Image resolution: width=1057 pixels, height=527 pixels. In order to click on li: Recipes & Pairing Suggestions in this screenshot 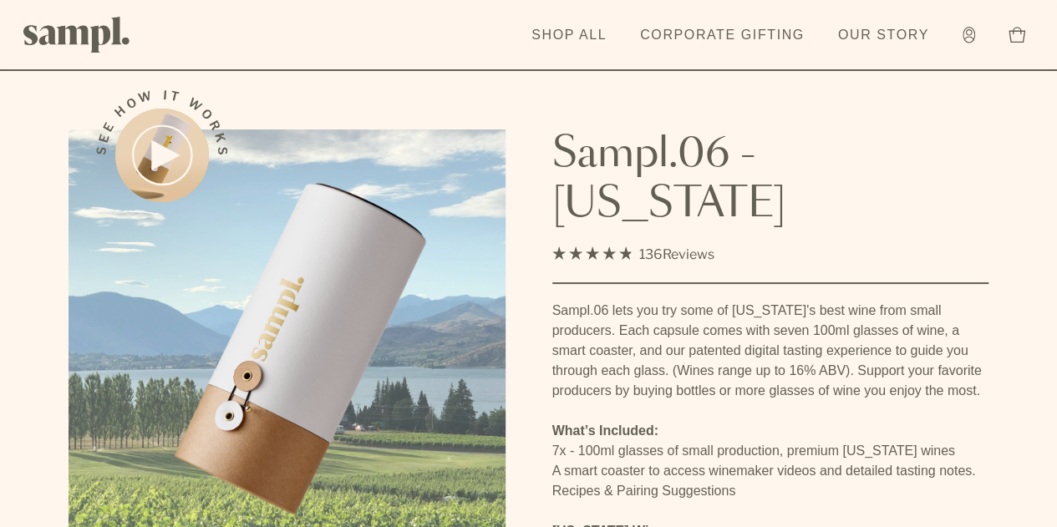, I will do `click(770, 491)`.